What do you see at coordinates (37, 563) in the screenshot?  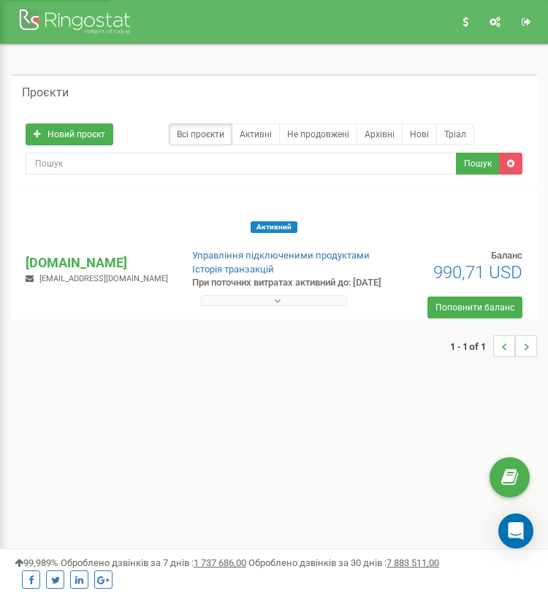 I see `span: 99,989%` at bounding box center [37, 563].